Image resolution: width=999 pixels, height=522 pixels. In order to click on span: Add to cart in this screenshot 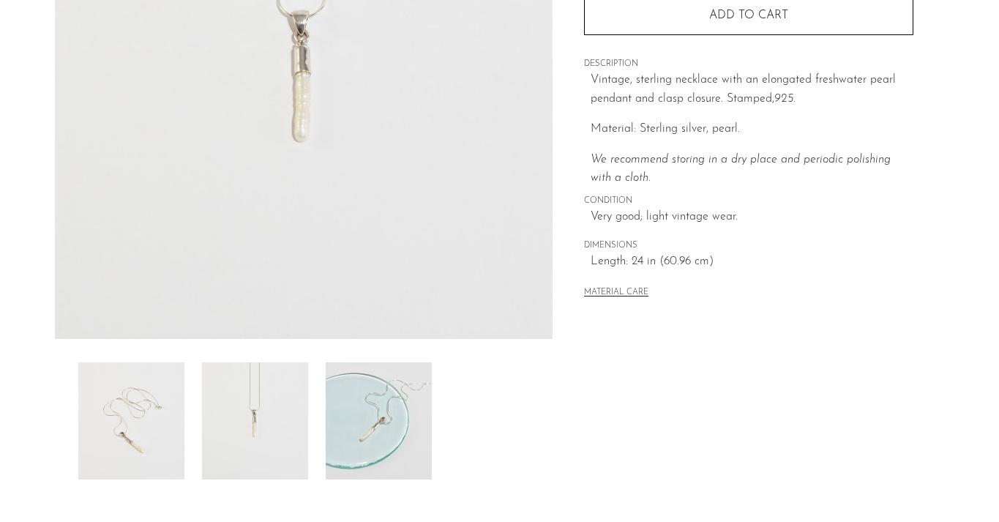, I will do `click(749, 15)`.